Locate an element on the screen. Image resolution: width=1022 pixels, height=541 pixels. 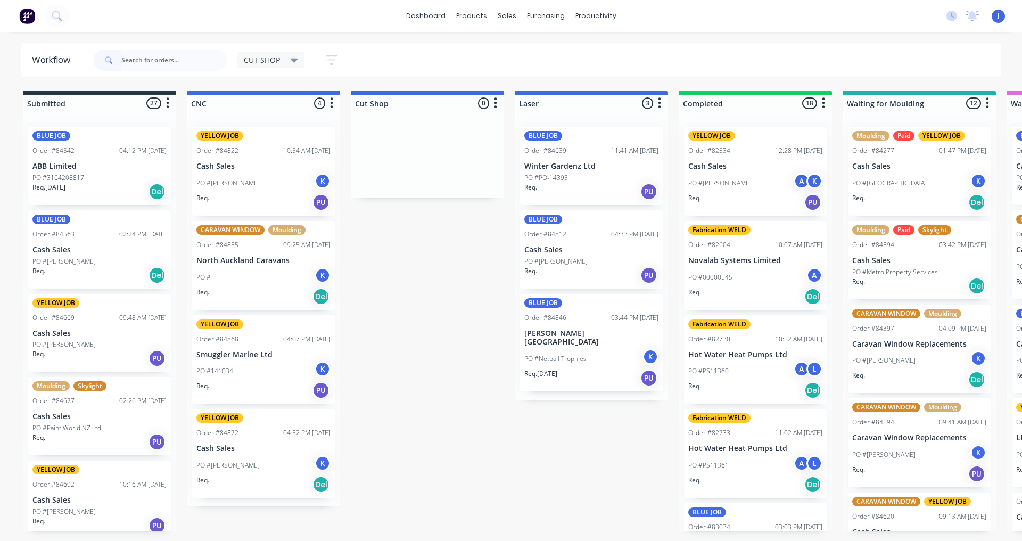
div: Workflow is located at coordinates (54, 60).